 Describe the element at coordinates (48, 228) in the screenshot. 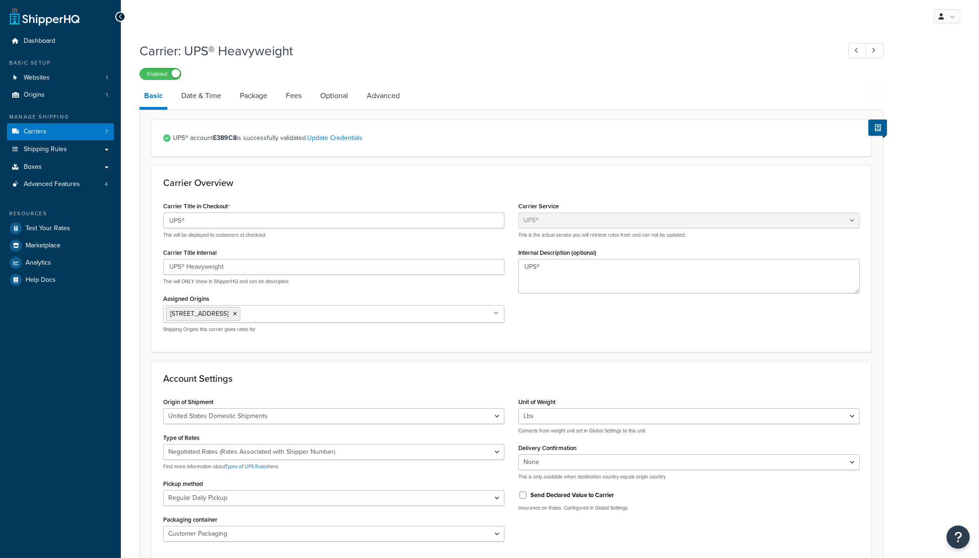

I see `span: Test Your Rates` at that location.